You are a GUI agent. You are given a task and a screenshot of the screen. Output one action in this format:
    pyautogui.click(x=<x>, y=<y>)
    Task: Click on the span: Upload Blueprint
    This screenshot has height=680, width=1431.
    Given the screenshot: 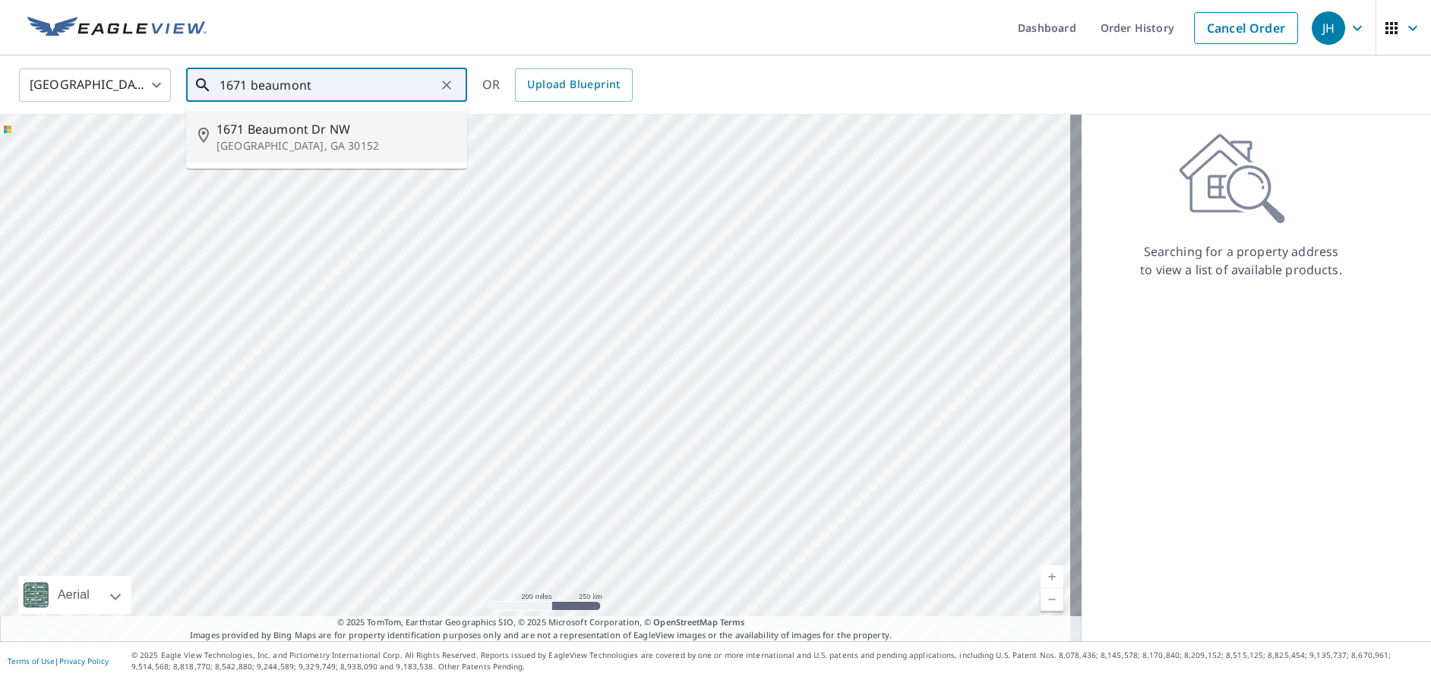 What is the action you would take?
    pyautogui.click(x=573, y=84)
    